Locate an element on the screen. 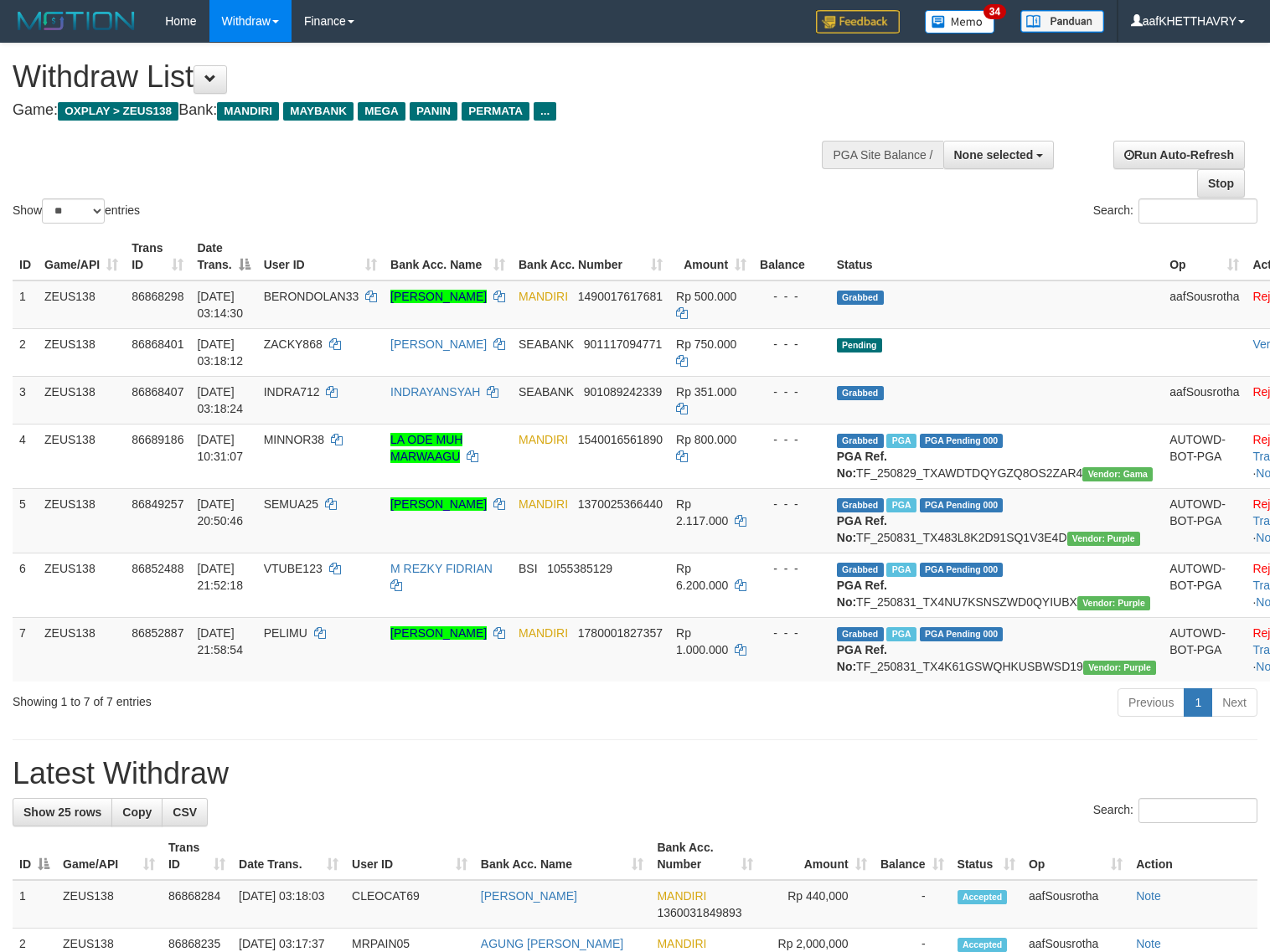 The height and width of the screenshot is (952, 1270). h1: Withdraw List is located at coordinates (421, 77).